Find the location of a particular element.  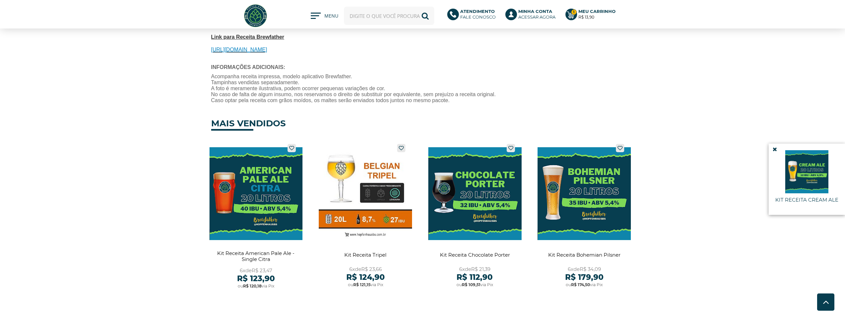

button: MENU is located at coordinates (324, 16).